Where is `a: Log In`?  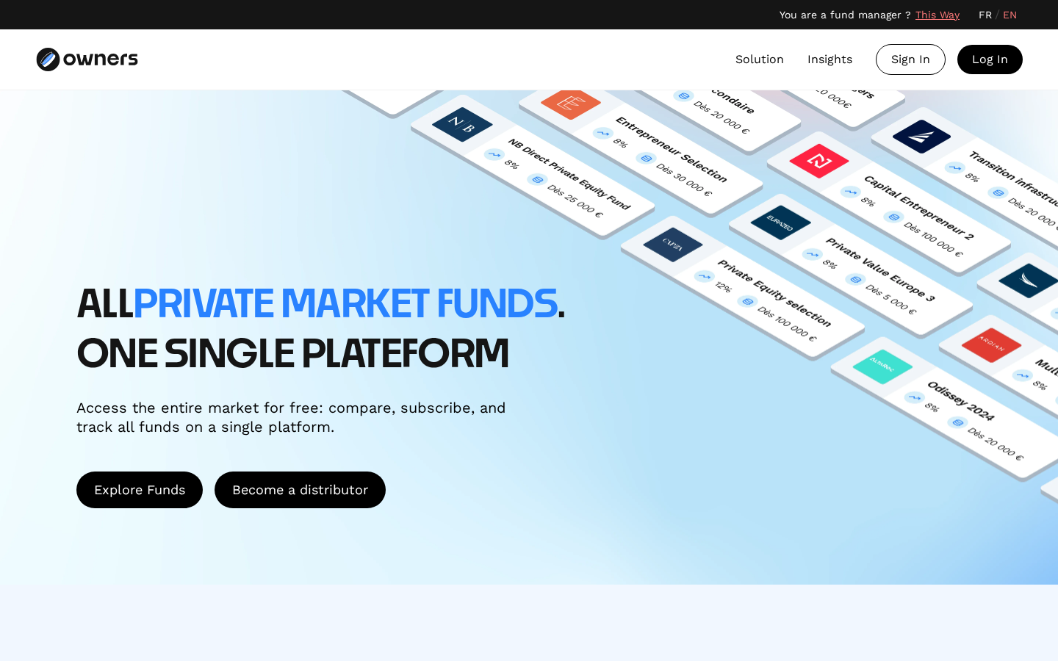
a: Log In is located at coordinates (990, 60).